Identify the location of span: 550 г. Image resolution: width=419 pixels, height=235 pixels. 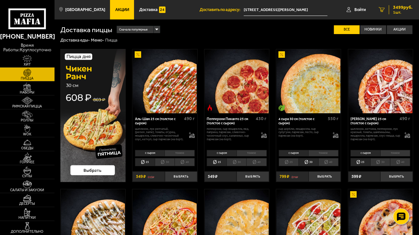
(333, 118).